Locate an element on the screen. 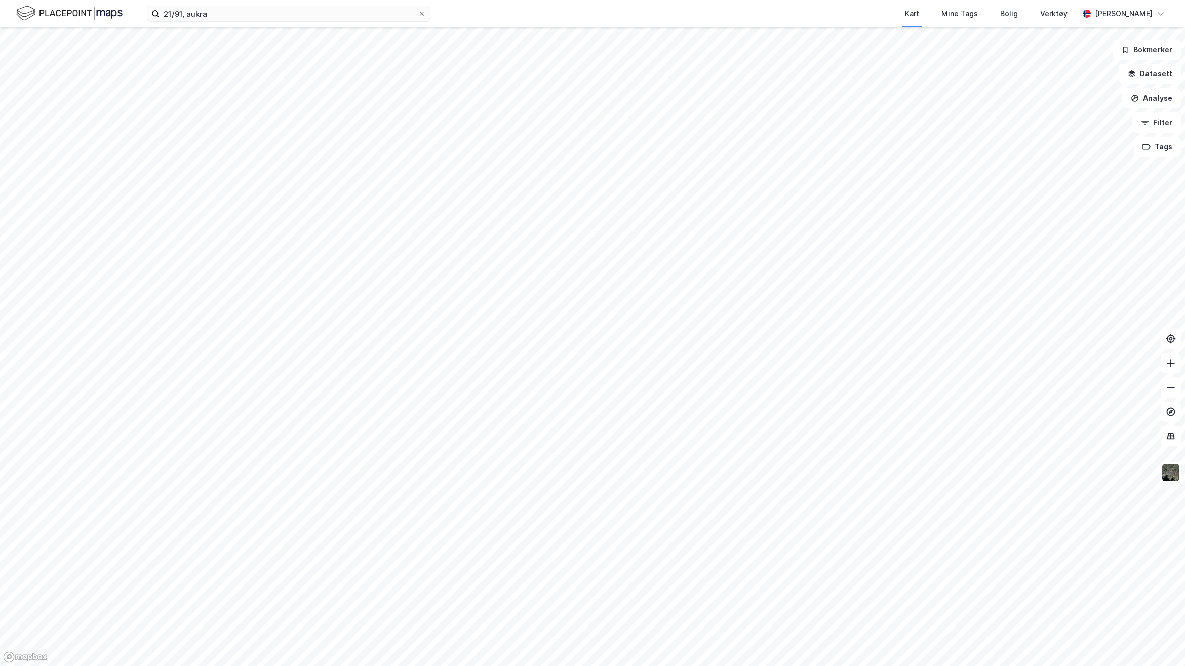 The image size is (1185, 666). img: 9k= is located at coordinates (1171, 473).